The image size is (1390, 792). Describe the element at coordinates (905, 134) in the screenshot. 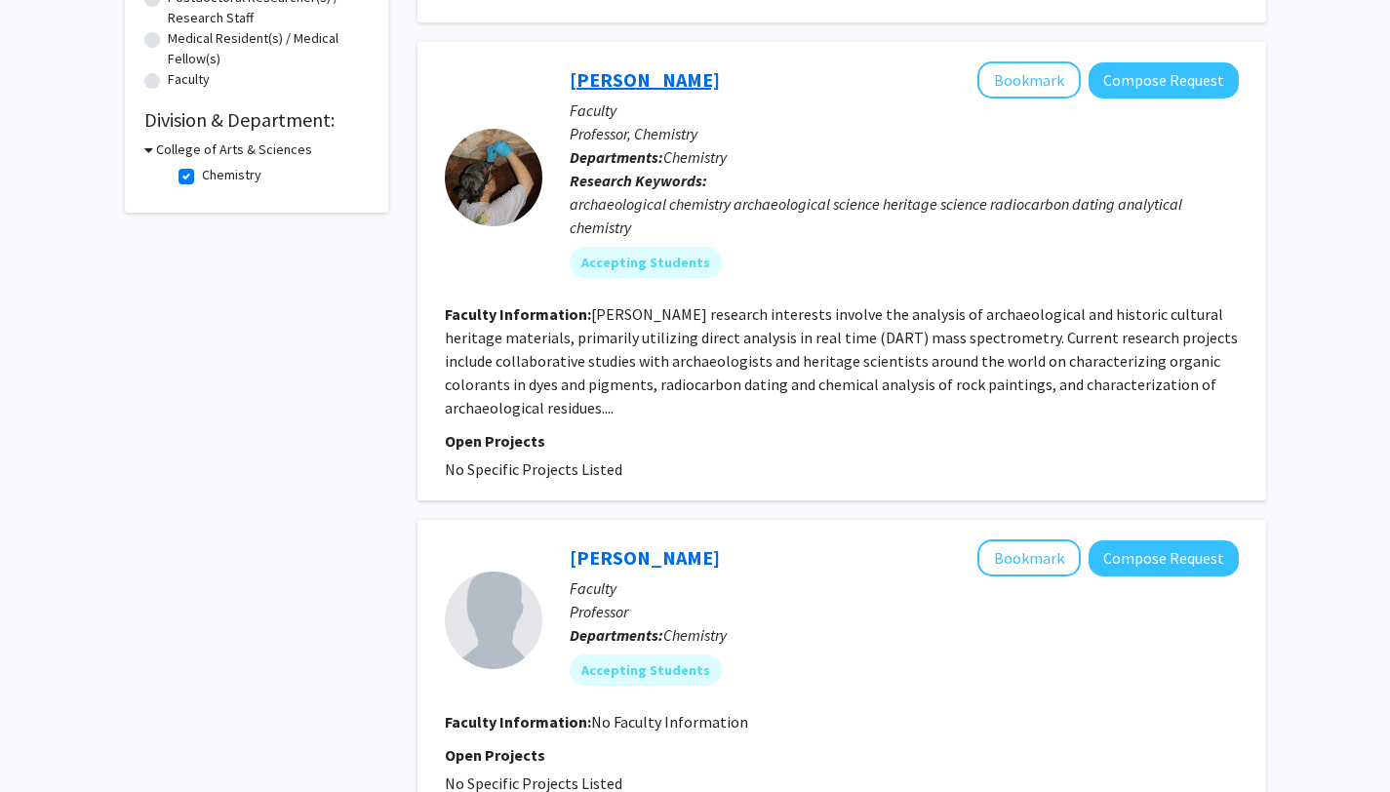

I see `p: Professor, Chemistry` at that location.